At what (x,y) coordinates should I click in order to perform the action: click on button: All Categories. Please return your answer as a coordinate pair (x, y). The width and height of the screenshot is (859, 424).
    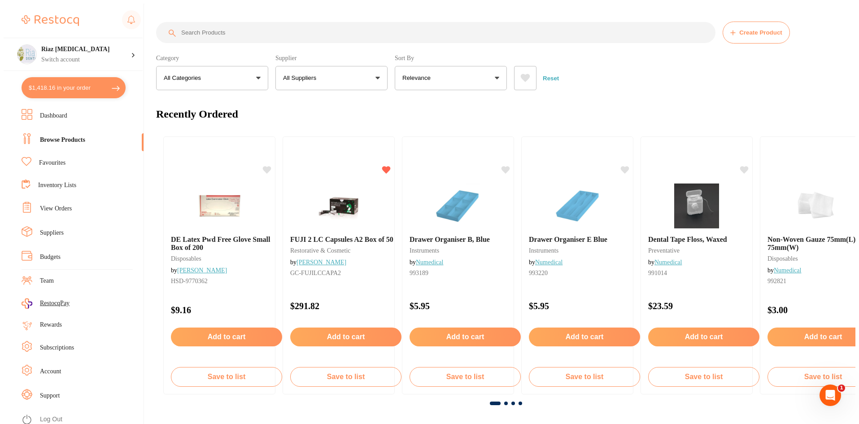
    Looking at the image, I should click on (212, 78).